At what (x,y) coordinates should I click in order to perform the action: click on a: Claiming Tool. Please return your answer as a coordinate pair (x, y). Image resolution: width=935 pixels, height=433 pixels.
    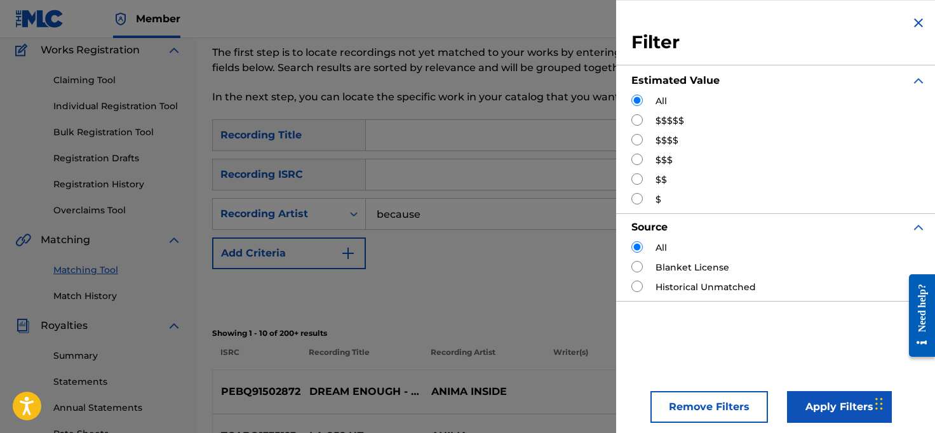
    Looking at the image, I should click on (118, 80).